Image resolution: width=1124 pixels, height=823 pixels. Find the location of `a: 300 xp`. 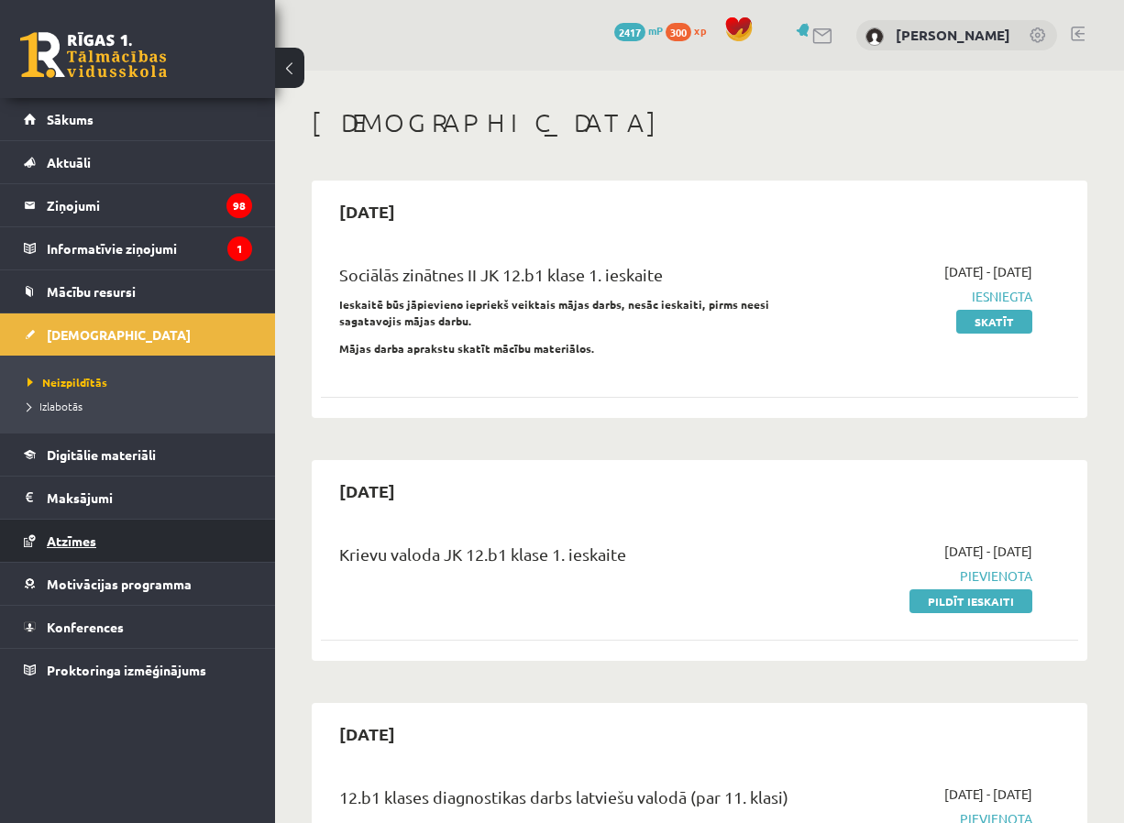

a: 300 xp is located at coordinates (690, 30).